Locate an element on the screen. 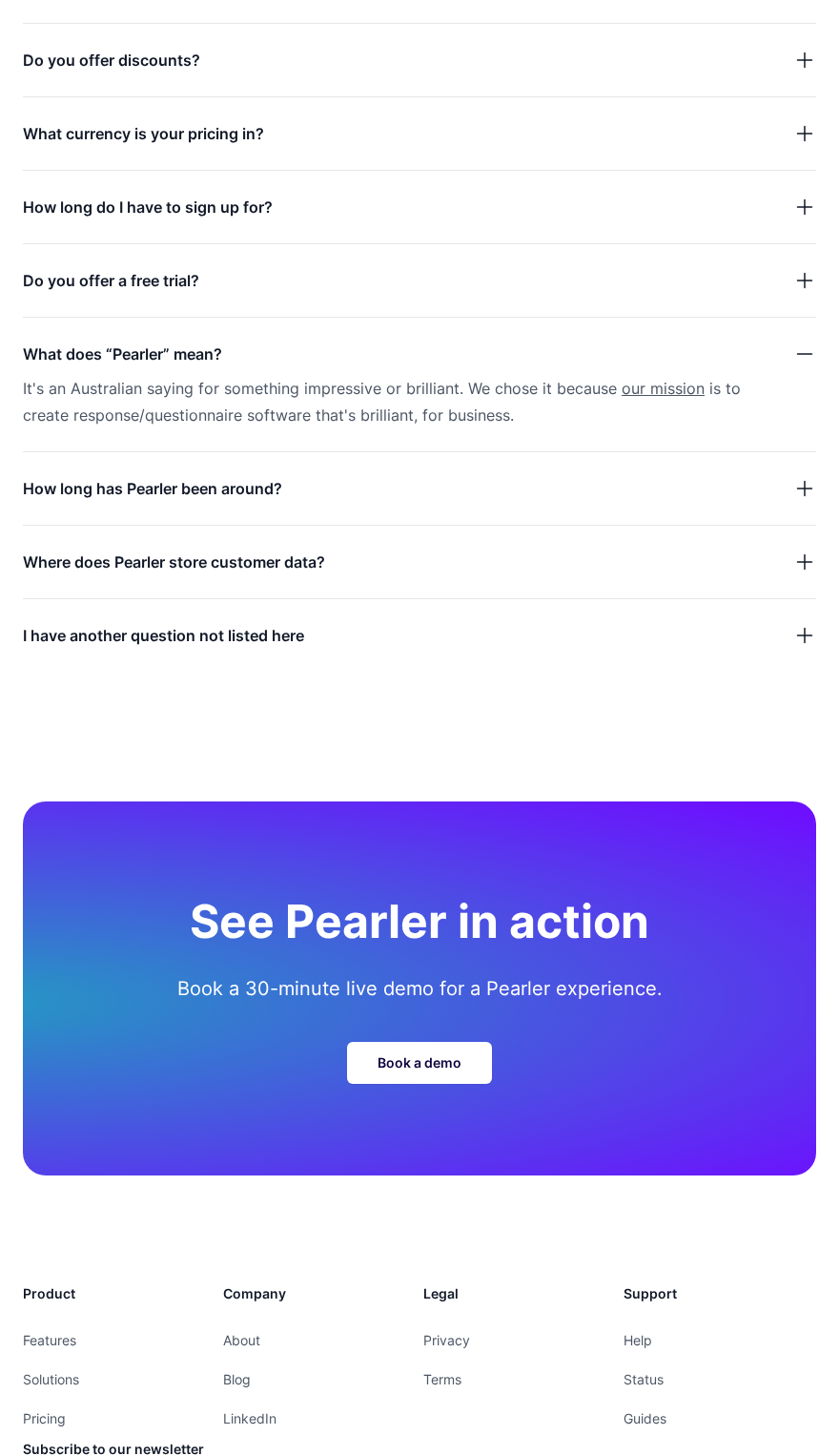 The height and width of the screenshot is (1456, 839). span: What currency is your pricing in? is located at coordinates (143, 134).